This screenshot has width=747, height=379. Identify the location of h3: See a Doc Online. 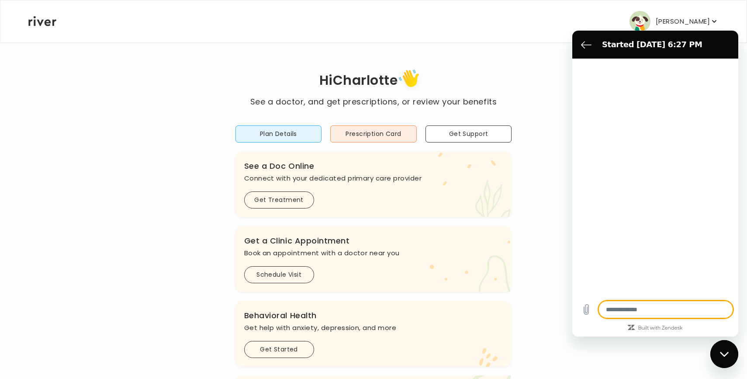
(373, 166).